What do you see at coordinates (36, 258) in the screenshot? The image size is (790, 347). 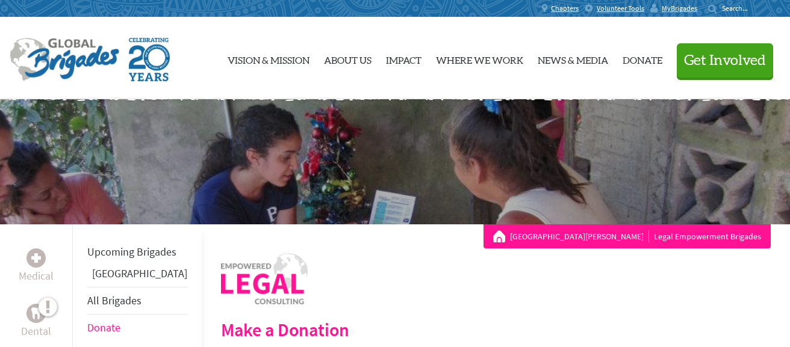 I see `img: Medical` at bounding box center [36, 258].